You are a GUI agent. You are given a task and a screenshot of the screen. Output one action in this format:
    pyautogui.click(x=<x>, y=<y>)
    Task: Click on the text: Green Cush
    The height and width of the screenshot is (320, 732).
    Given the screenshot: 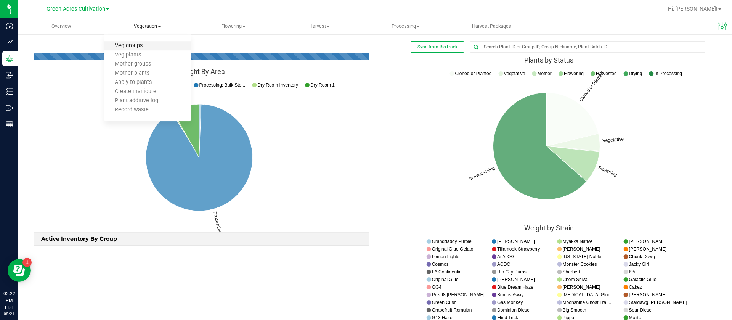 What is the action you would take?
    pyautogui.click(x=444, y=302)
    